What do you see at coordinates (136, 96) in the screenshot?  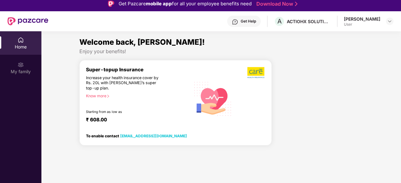 I see `div: Know more` at bounding box center [136, 96].